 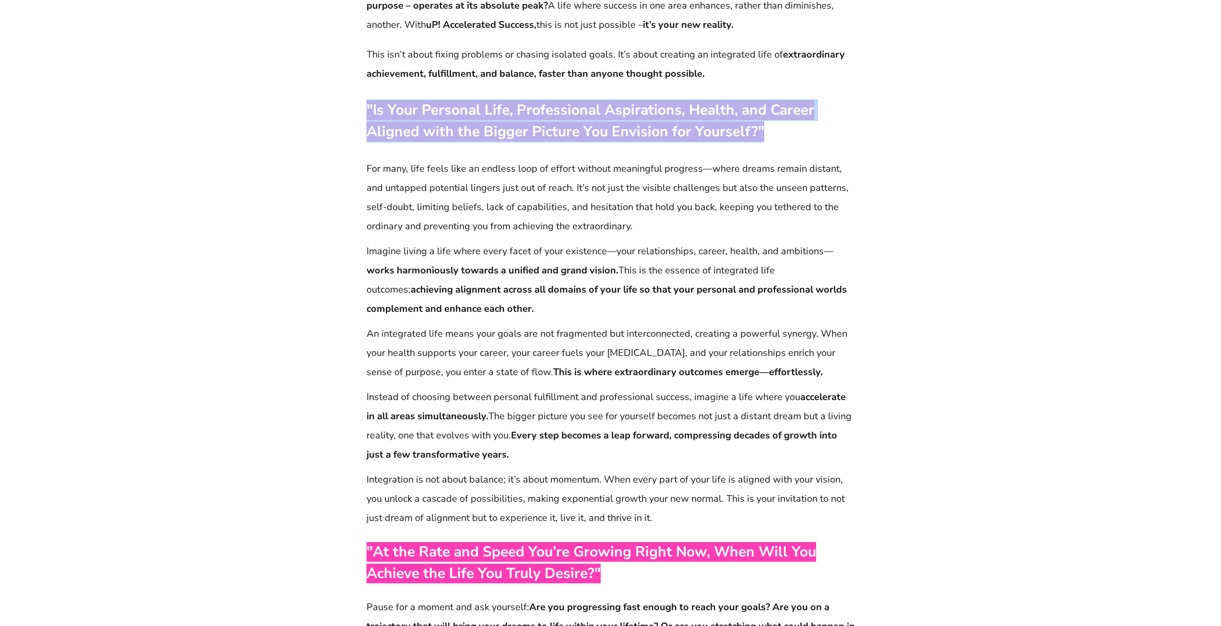 What do you see at coordinates (591, 563) in the screenshot?
I see `span: "At the Rate and Speed You’re Growing Right Now, When Will You Achieve the Life You Truly Desire?"` at bounding box center [591, 563].